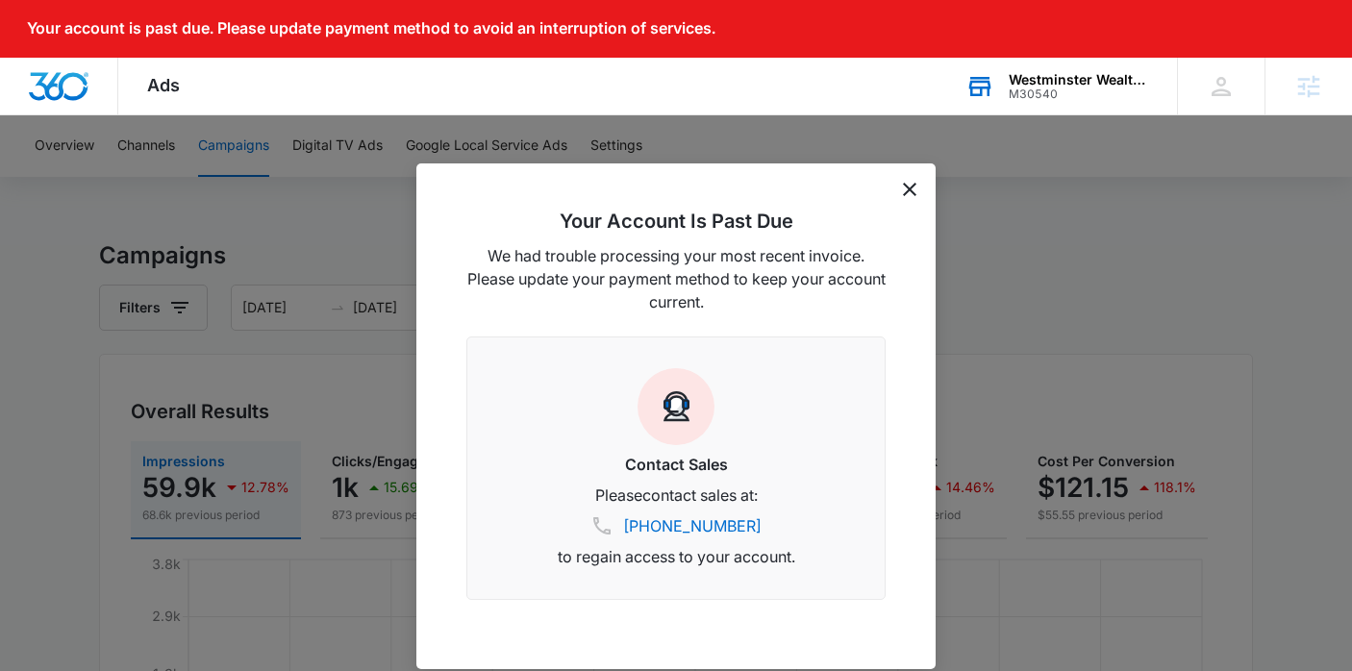  Describe the element at coordinates (1079, 94) in the screenshot. I see `div: account id` at that location.